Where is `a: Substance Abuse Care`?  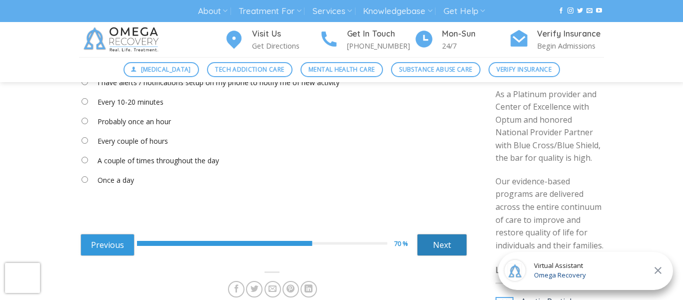
a: Substance Abuse Care is located at coordinates (436, 70).